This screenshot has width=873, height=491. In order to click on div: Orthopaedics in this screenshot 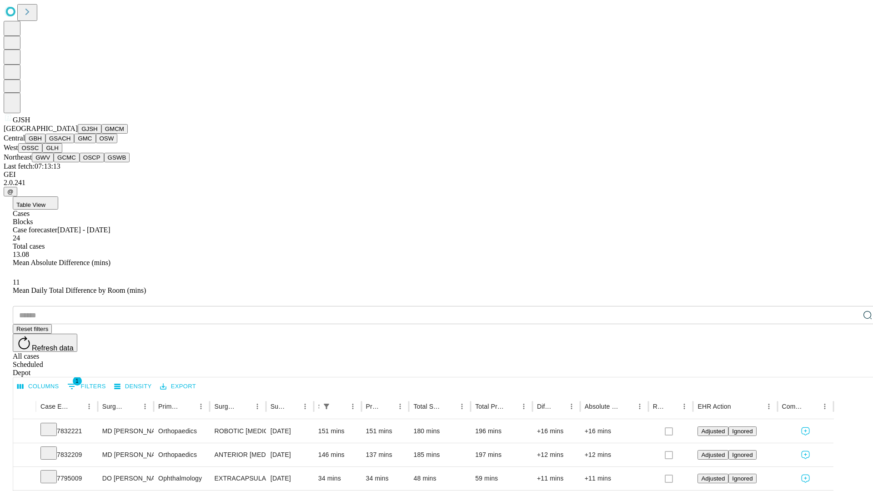, I will do `click(181, 455)`.